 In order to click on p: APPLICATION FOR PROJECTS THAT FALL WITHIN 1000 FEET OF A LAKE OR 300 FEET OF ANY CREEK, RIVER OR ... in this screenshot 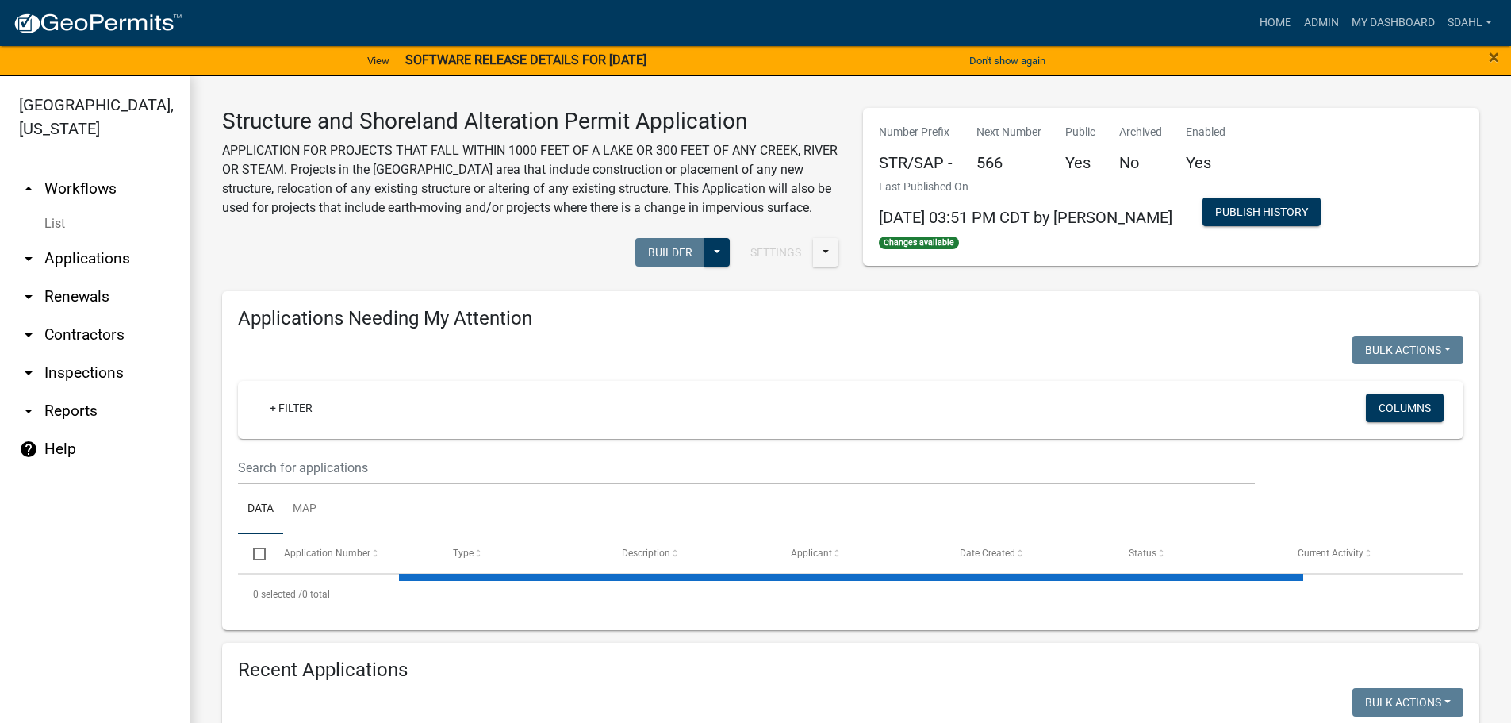, I will do `click(531, 179)`.